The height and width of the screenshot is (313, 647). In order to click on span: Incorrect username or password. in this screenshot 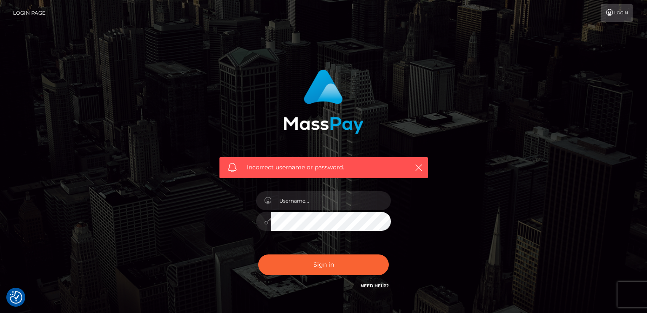, I will do `click(323, 167)`.